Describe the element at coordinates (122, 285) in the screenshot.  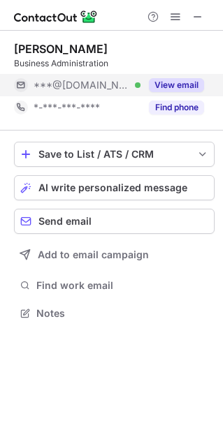
I see `span: Find work email` at that location.